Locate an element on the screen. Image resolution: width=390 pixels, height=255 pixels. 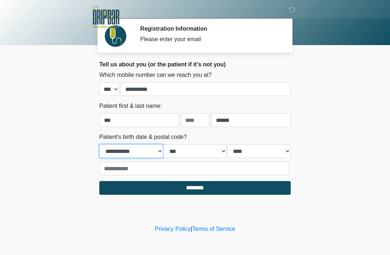
img: Agent Avatar is located at coordinates (115, 36).